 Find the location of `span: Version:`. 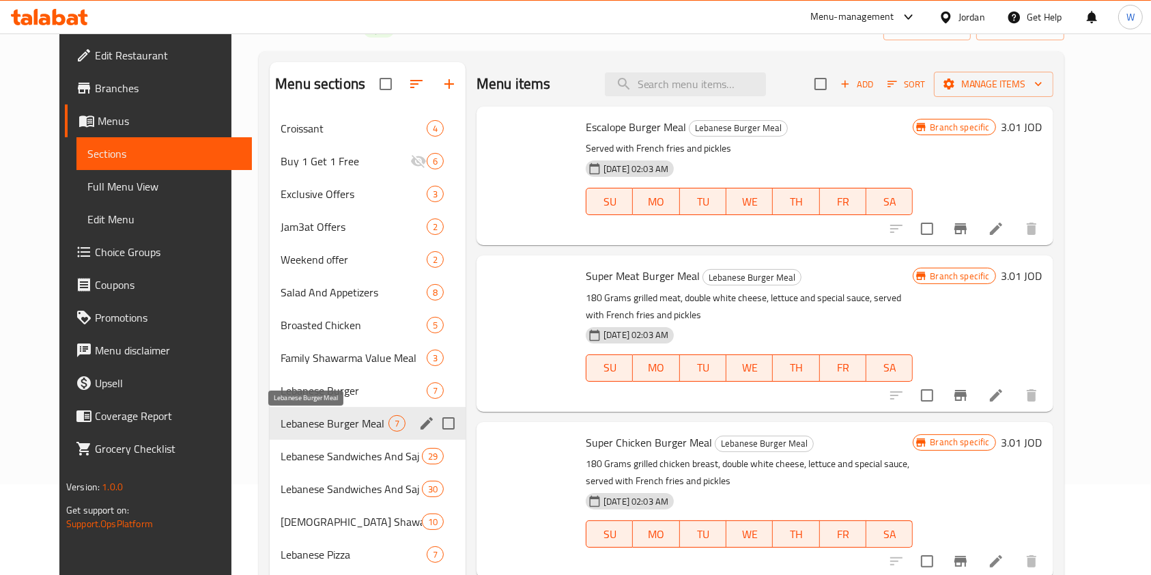

span: Version: is located at coordinates (83, 487).